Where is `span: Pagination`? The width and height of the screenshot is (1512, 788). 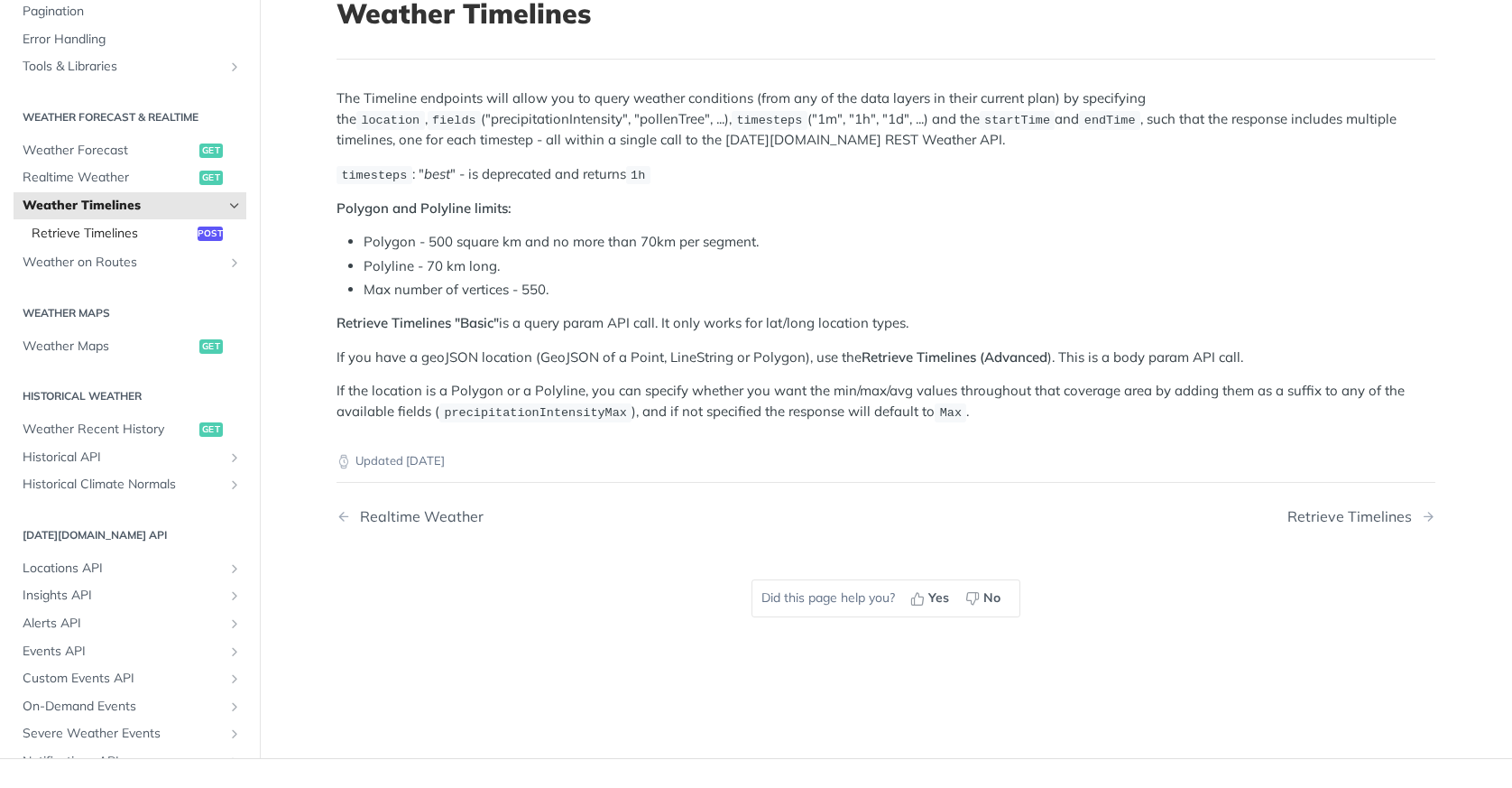 span: Pagination is located at coordinates (132, 12).